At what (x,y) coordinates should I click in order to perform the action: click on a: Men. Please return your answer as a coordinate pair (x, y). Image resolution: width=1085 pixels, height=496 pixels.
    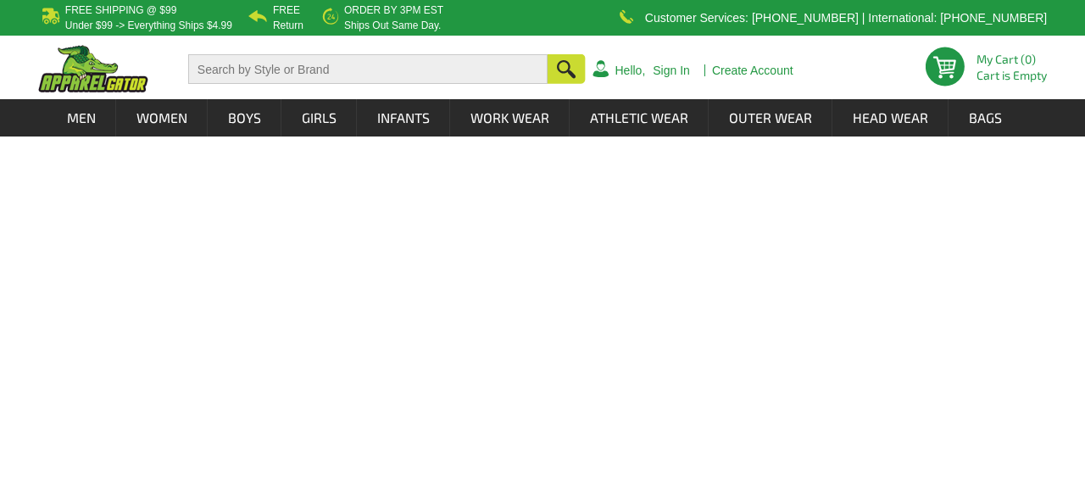
    Looking at the image, I should click on (81, 118).